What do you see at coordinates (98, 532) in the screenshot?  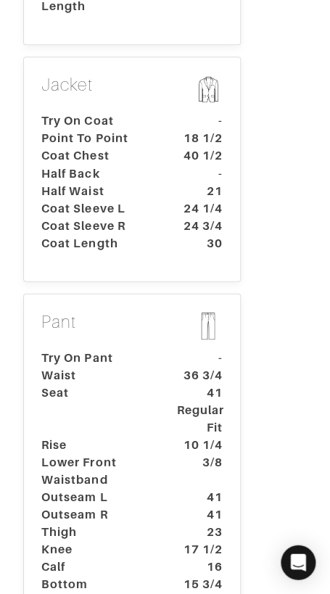 I see `dt: Thigh` at bounding box center [98, 532].